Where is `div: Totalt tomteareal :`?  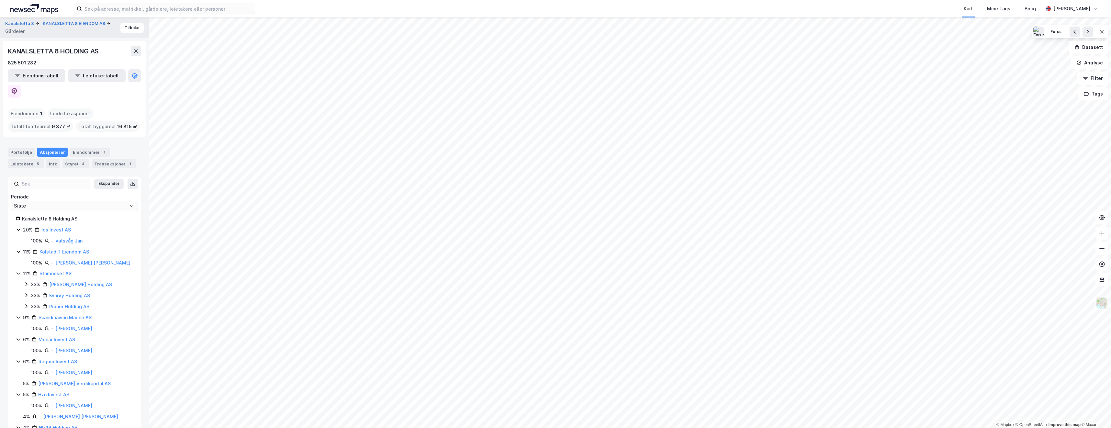
div: Totalt tomteareal : is located at coordinates (40, 127).